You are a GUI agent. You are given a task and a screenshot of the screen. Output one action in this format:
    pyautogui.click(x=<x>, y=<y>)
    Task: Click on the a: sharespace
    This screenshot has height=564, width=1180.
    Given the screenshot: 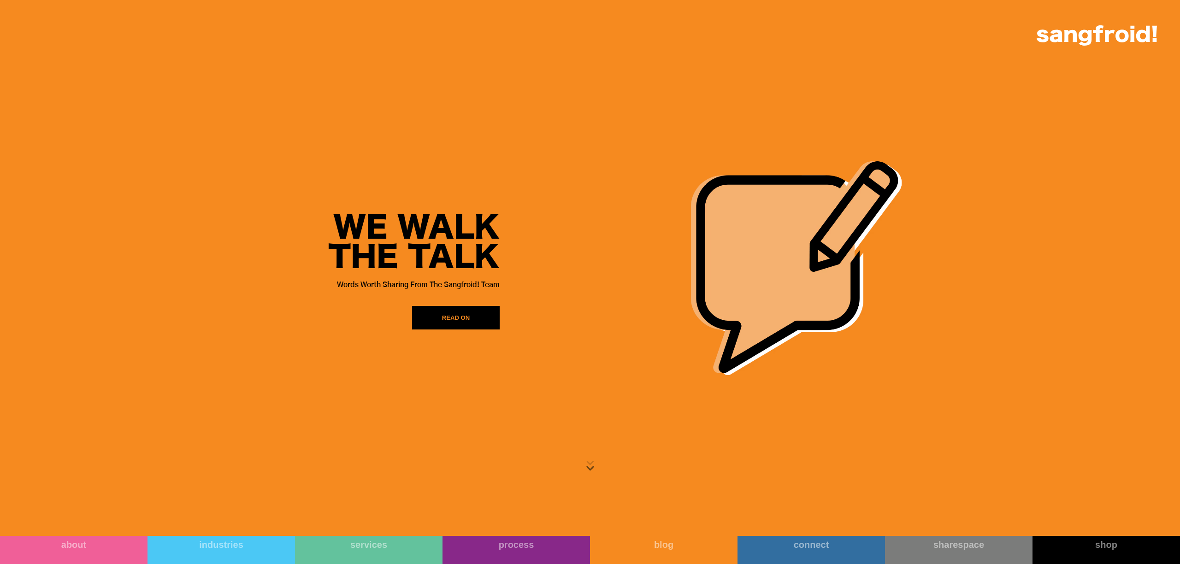 What is the action you would take?
    pyautogui.click(x=958, y=550)
    